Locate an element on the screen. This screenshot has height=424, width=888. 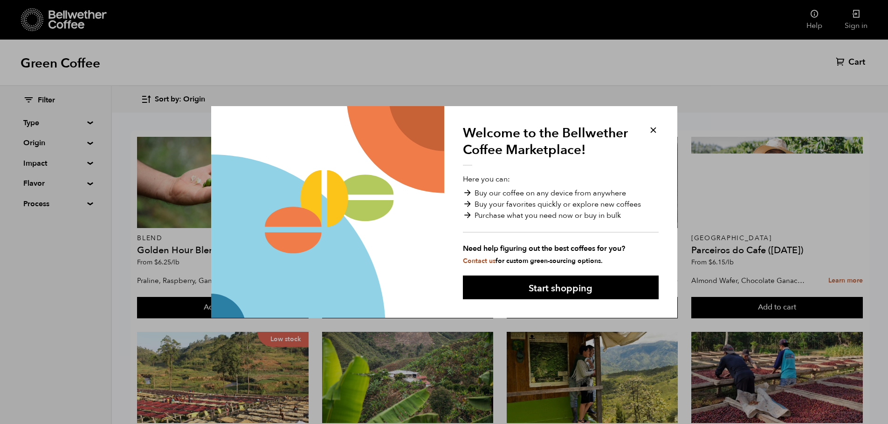
button: Start shopping is located at coordinates (561, 287).